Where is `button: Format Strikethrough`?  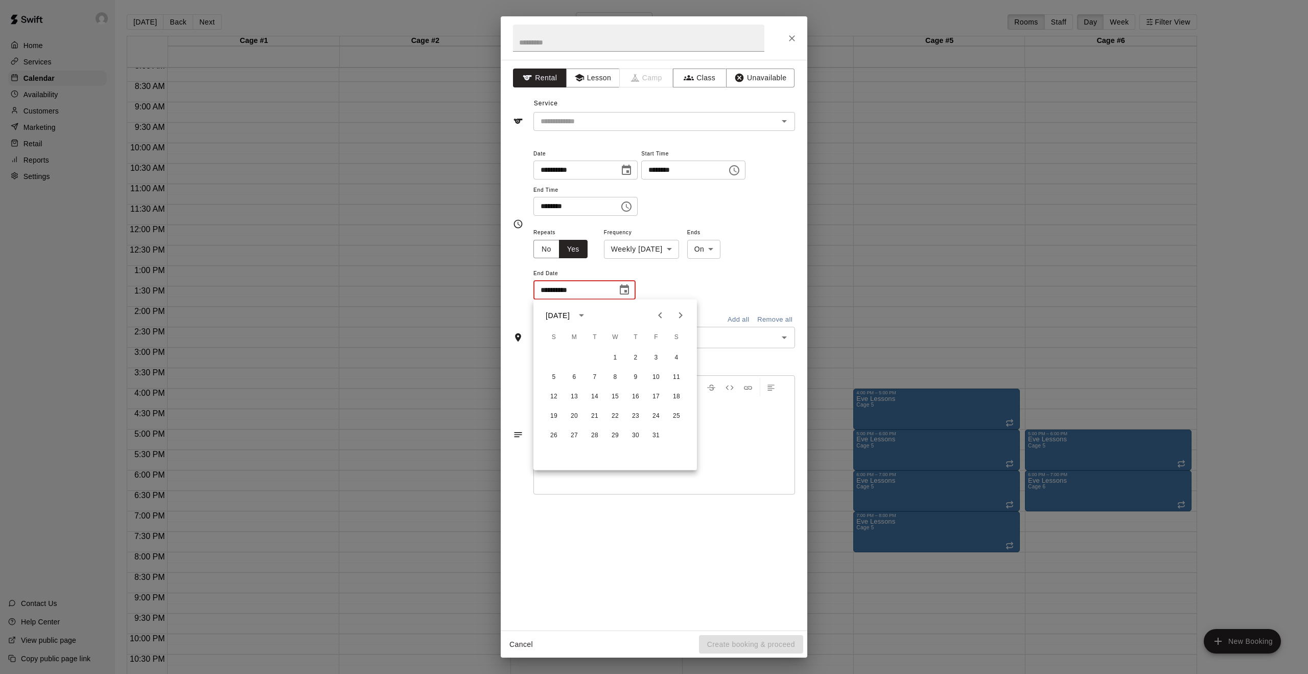 button: Format Strikethrough is located at coordinates (711, 387).